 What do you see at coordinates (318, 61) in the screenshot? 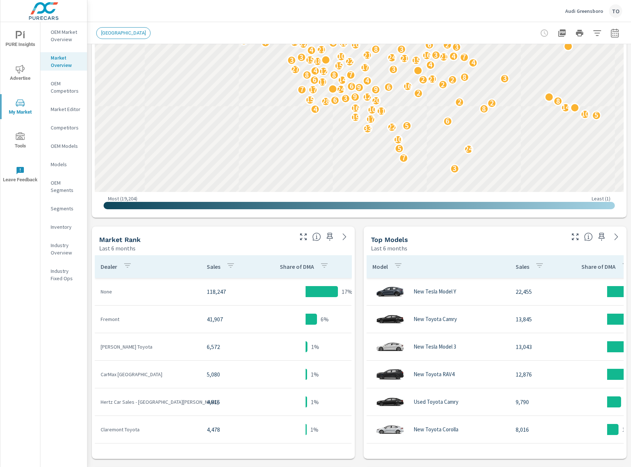
I see `p: 18` at bounding box center [318, 61].